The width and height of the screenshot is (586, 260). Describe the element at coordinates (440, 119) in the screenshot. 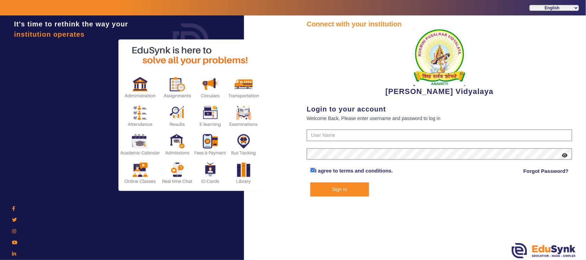

I see `div: Welcome Back, Please enter username and password to log in` at that location.